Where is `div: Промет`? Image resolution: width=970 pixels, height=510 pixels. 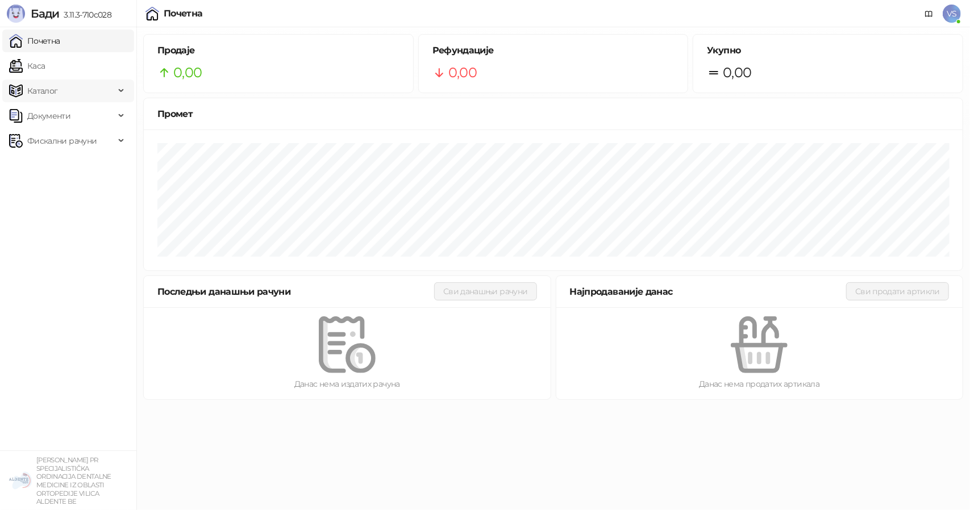 div: Промет is located at coordinates (553, 114).